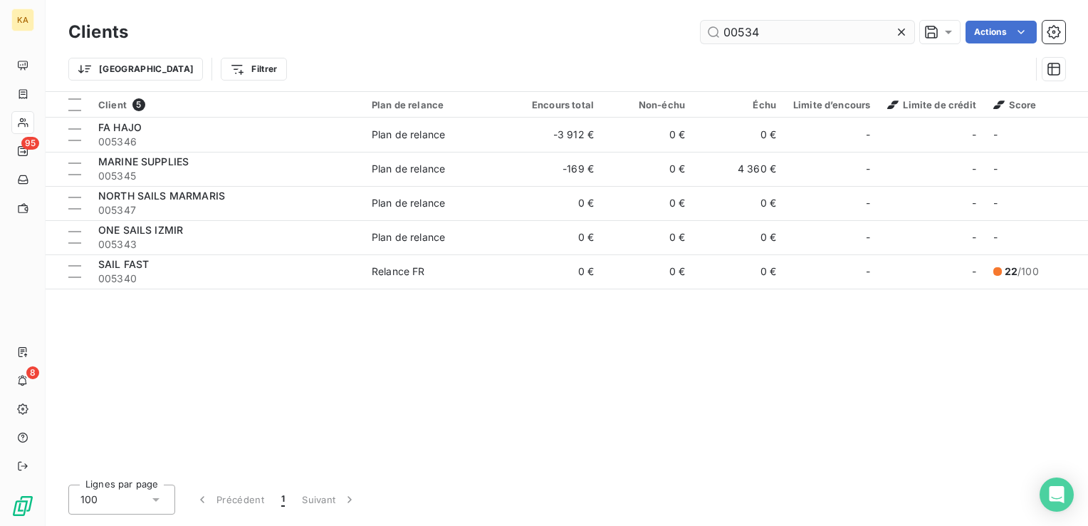 The height and width of the screenshot is (526, 1088). What do you see at coordinates (120, 127) in the screenshot?
I see `span: FA HAJO` at bounding box center [120, 127].